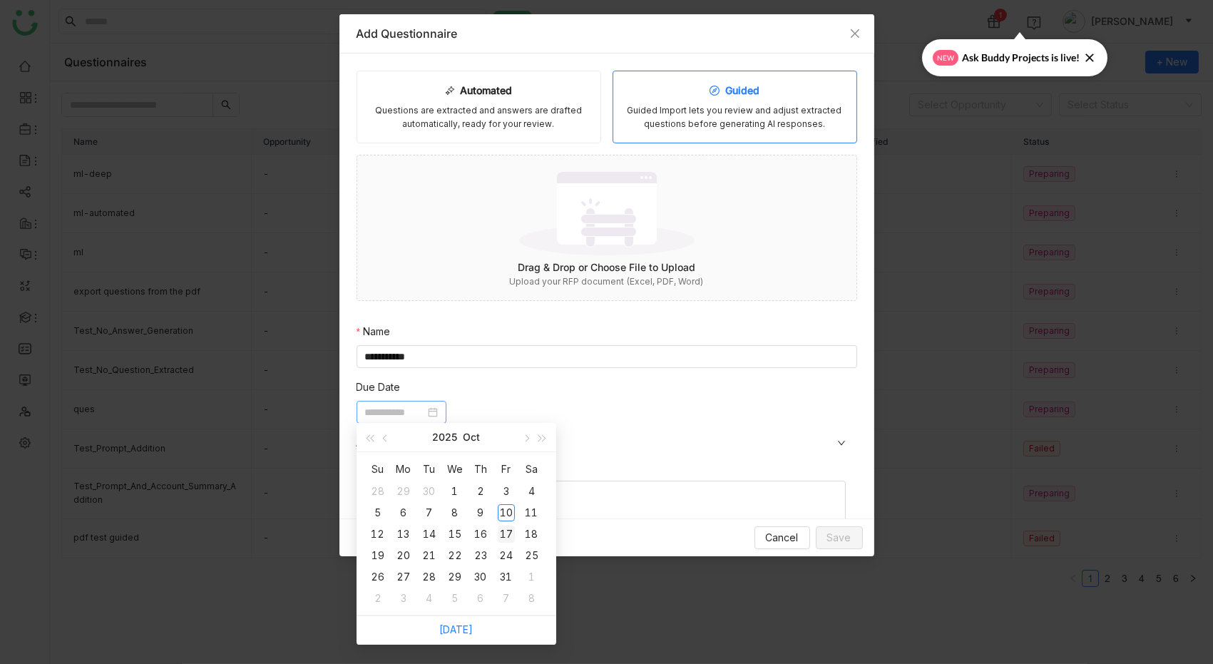 The image size is (1213, 664). Describe the element at coordinates (455, 555) in the screenshot. I see `td: 2025-10-22` at that location.